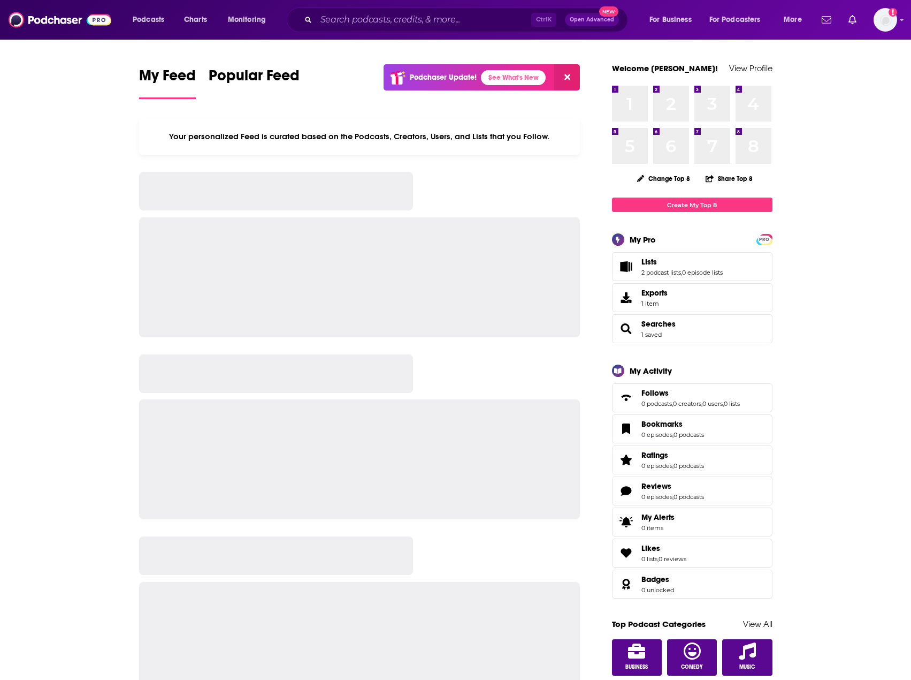  What do you see at coordinates (693, 298) in the screenshot?
I see `a: Exports` at bounding box center [693, 298].